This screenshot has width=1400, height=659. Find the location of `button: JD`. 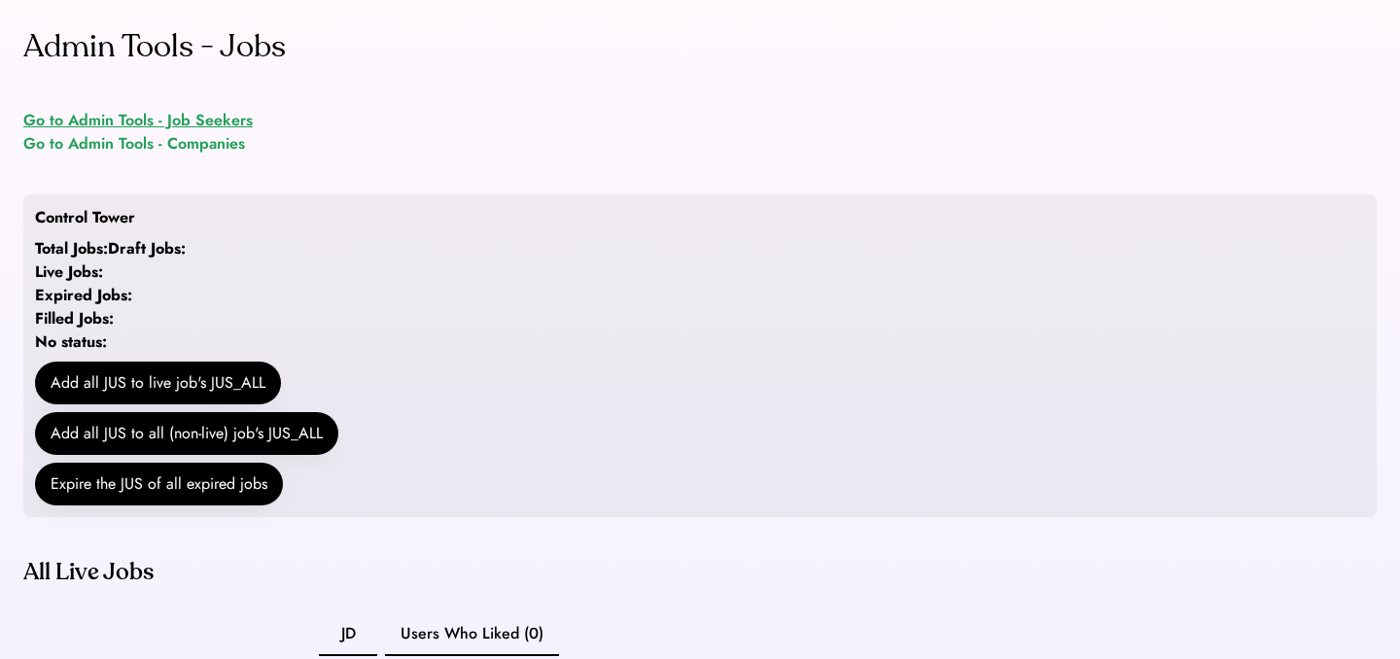

button: JD is located at coordinates (348, 635).